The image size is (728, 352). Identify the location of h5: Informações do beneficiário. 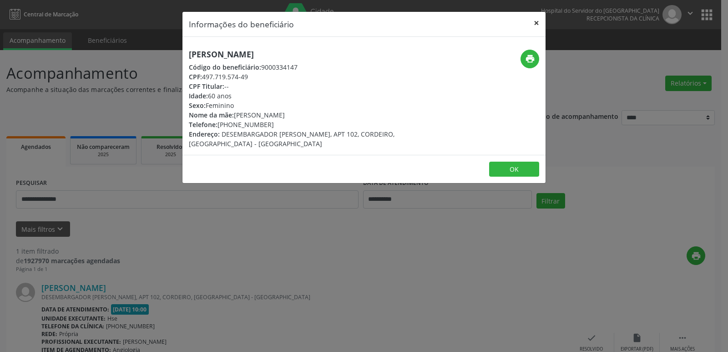
(241, 24).